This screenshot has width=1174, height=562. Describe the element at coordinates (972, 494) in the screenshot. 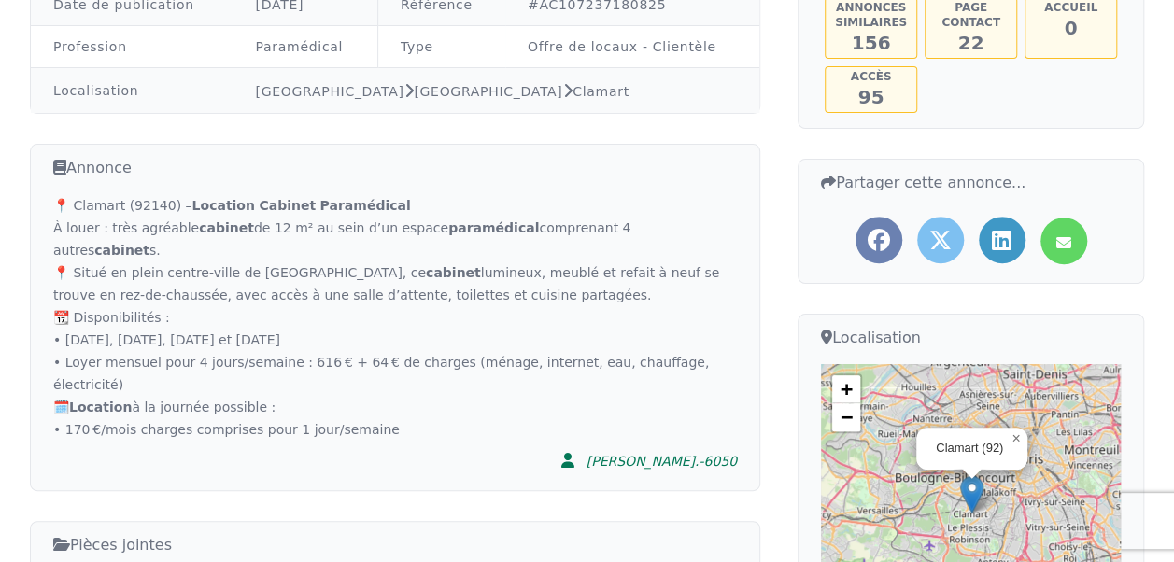

I see `img: Marker` at that location.